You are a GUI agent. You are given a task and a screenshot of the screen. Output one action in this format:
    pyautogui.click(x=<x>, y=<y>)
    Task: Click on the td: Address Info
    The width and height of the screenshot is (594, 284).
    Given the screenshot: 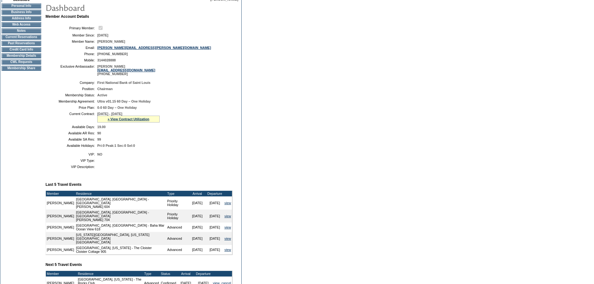 What is the action you would take?
    pyautogui.click(x=21, y=18)
    